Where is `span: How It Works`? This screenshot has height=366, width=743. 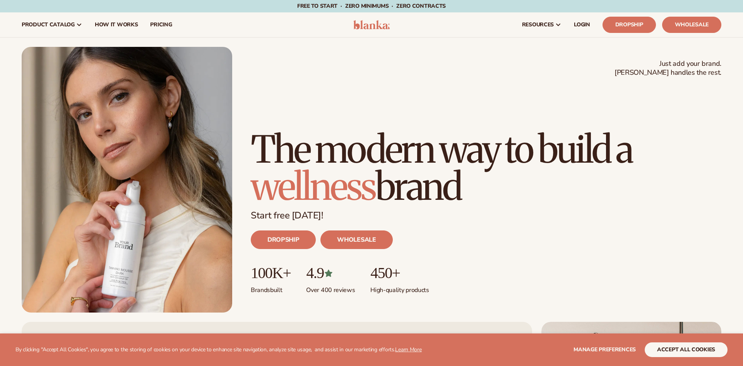 span: How It Works is located at coordinates (116, 25).